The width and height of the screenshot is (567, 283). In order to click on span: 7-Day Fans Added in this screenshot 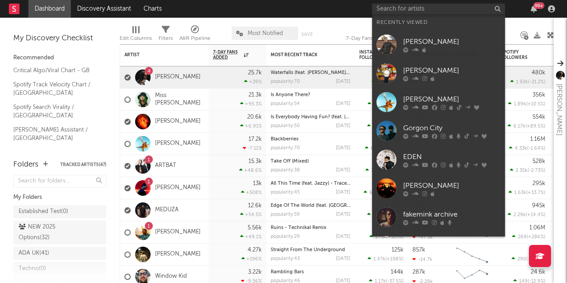, I will do `click(227, 55)`.